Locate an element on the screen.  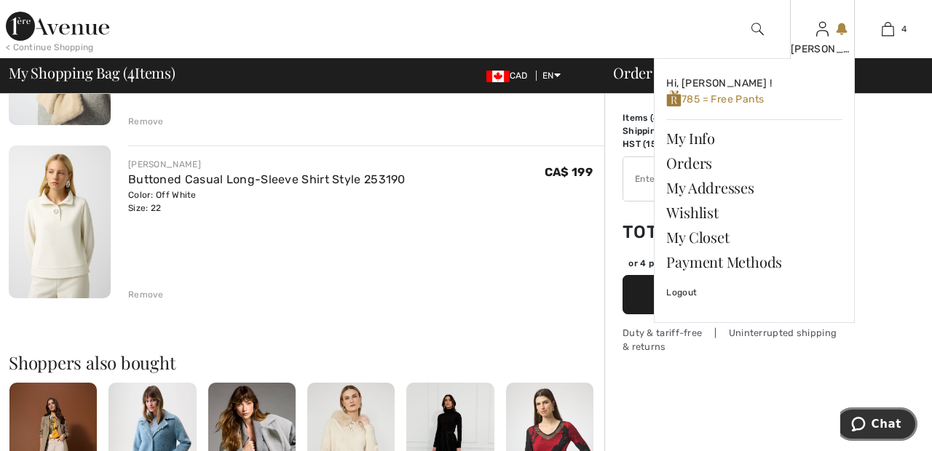
img: loyalty_logo_r.svg is located at coordinates (673, 98).